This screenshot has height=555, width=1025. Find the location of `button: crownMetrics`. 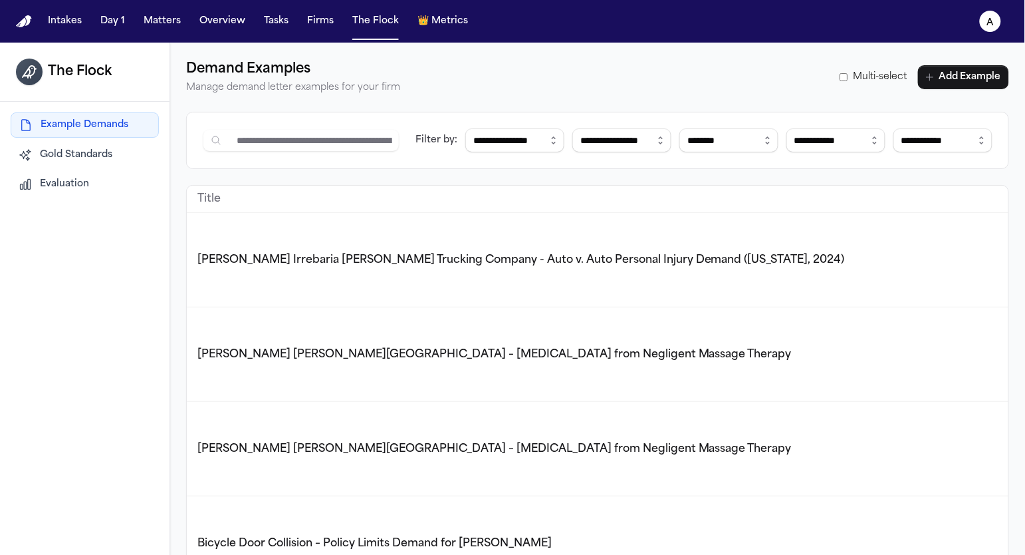

button: crownMetrics is located at coordinates (443, 21).